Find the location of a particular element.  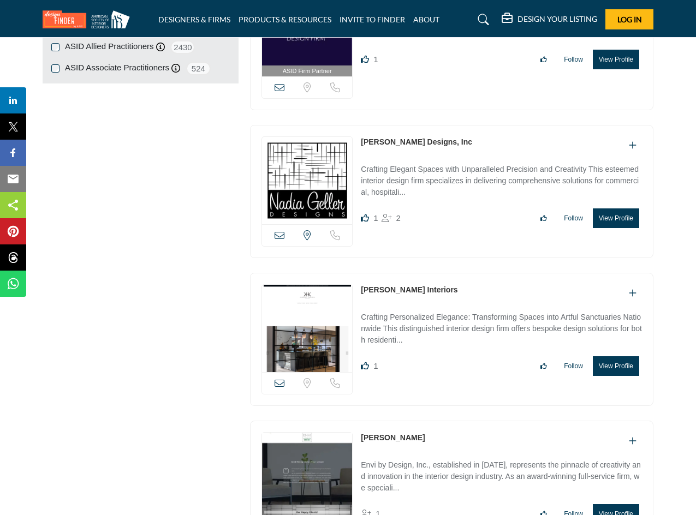

input: ASID Allied Practitioners checkbox is located at coordinates (55, 47).